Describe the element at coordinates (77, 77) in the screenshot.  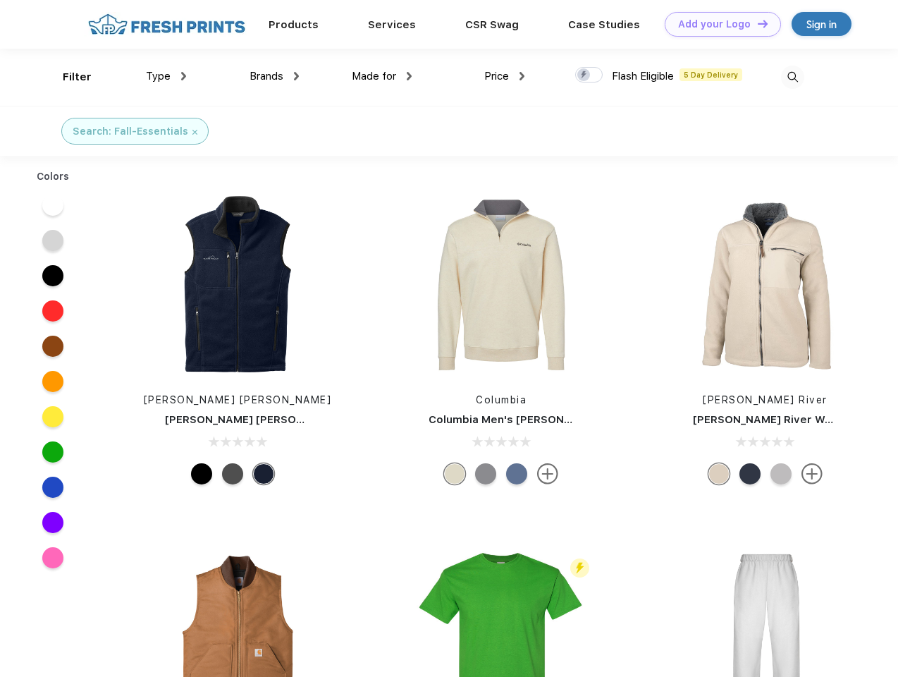
I see `div: Filter` at that location.